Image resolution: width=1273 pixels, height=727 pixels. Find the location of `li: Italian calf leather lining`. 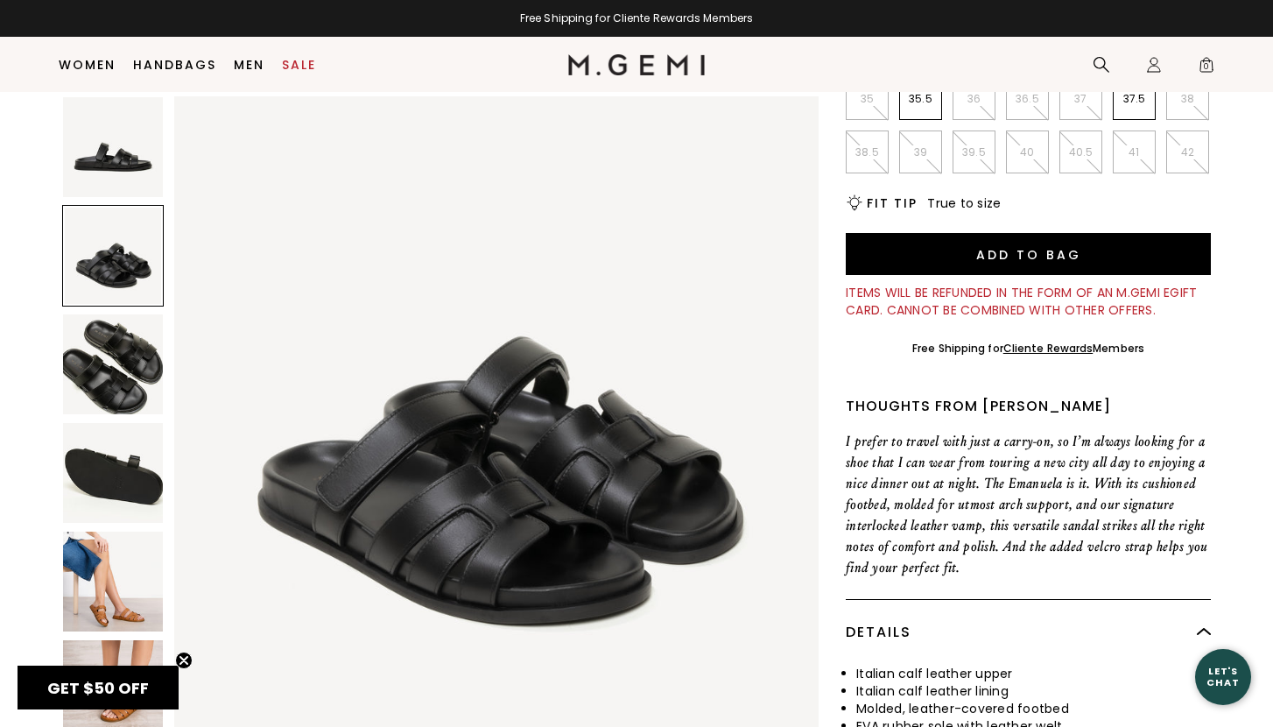

li: Italian calf leather lining is located at coordinates (1033, 691).